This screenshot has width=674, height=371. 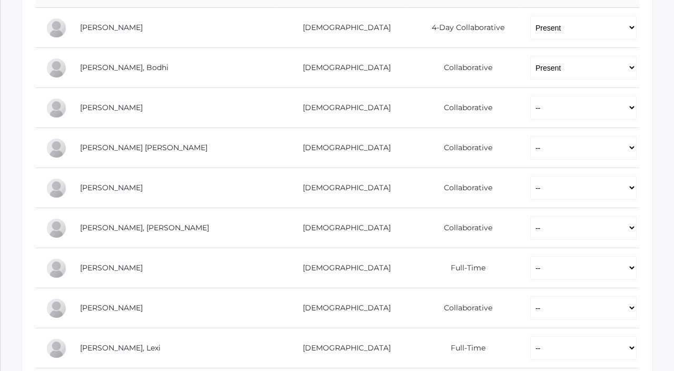 I want to click on div: Lexi Judy, so click(x=56, y=348).